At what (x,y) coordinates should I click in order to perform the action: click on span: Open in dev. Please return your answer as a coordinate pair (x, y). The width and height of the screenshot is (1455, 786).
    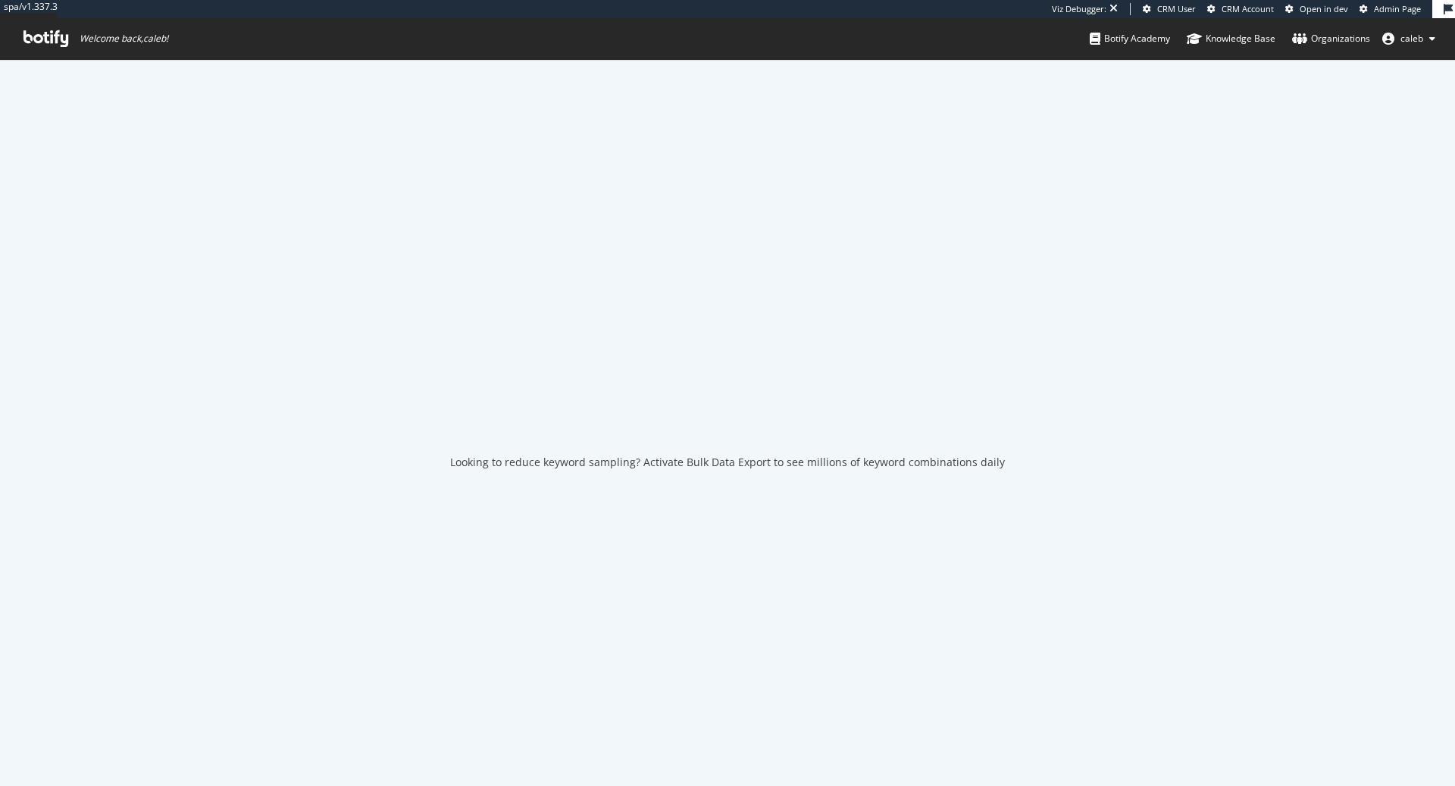
    Looking at the image, I should click on (1324, 8).